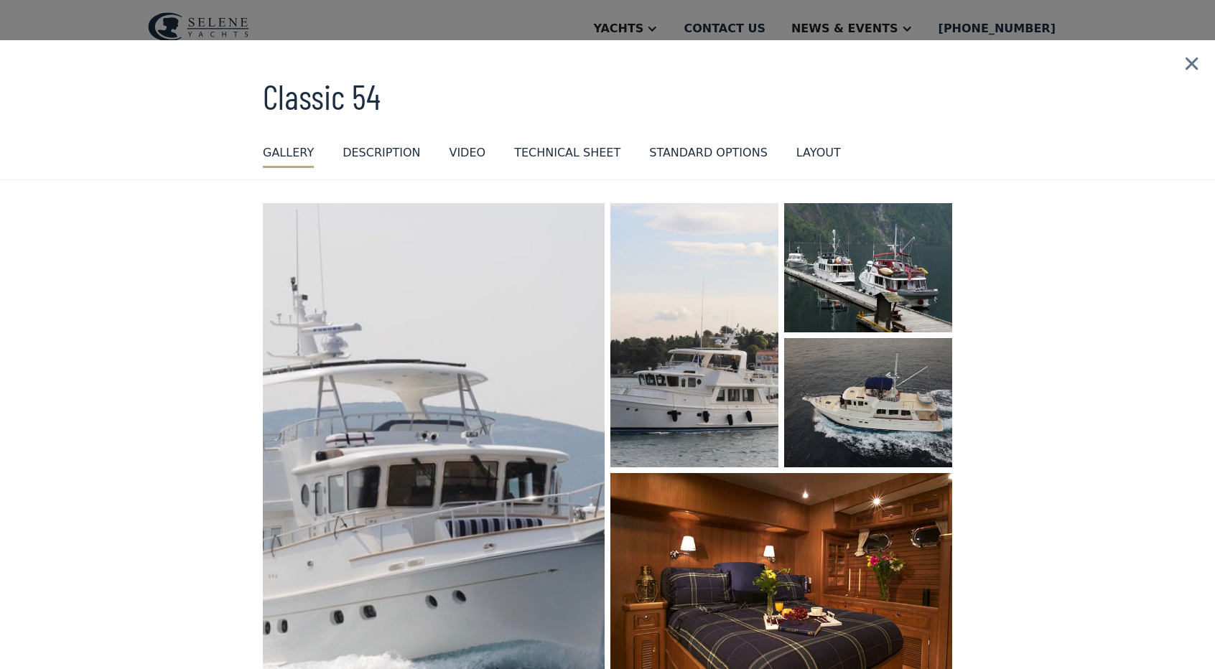  Describe the element at coordinates (381, 156) in the screenshot. I see `a: DESCRIPTION` at that location.